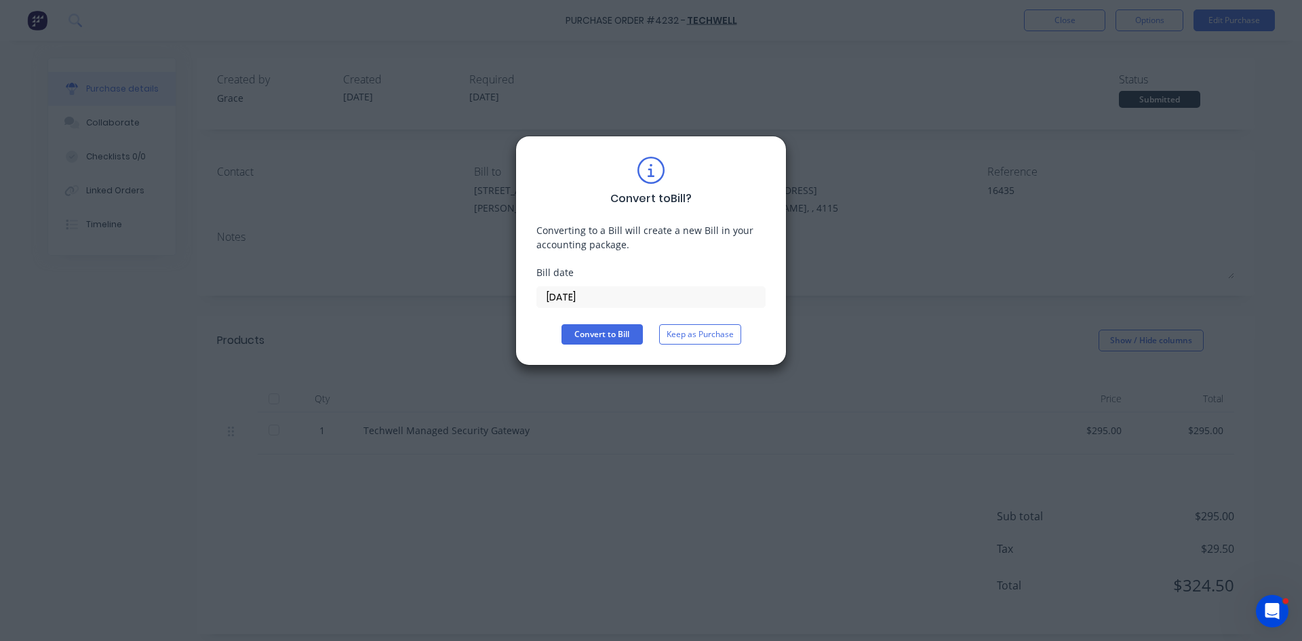  I want to click on div: Bill date, so click(651, 272).